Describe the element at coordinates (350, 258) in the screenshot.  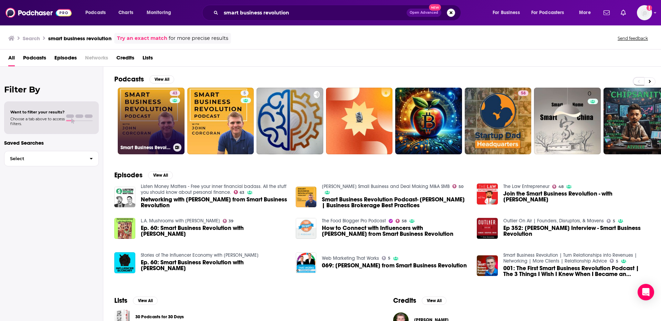
I see `a: Web Marketing That Works` at that location.